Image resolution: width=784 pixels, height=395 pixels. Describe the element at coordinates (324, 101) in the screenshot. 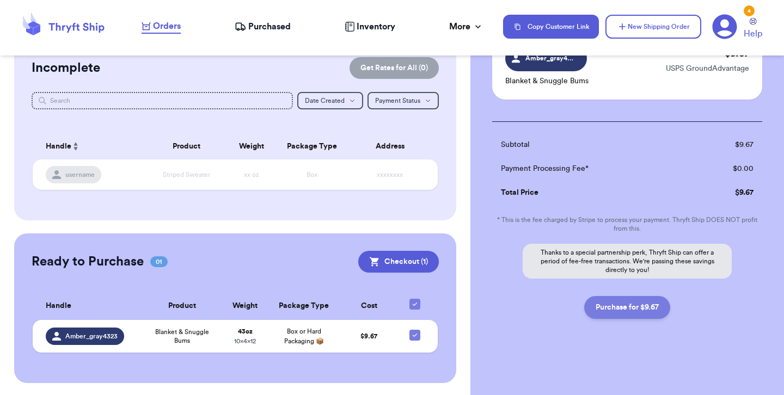

I see `span: Date Created` at that location.